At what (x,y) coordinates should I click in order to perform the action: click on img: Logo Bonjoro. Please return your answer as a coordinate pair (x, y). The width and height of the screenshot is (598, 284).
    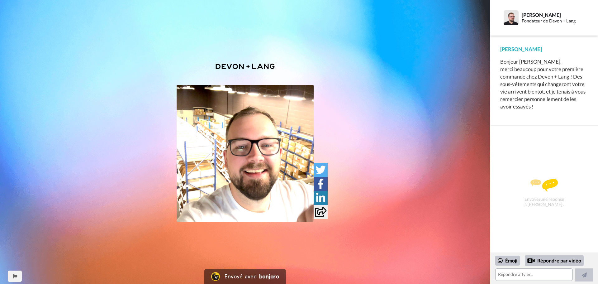
    Looking at the image, I should click on (216, 276).